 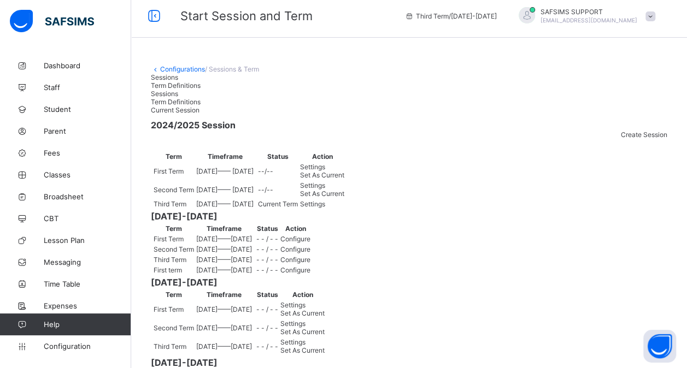 What do you see at coordinates (87, 197) in the screenshot?
I see `span: Broadsheet` at bounding box center [87, 197].